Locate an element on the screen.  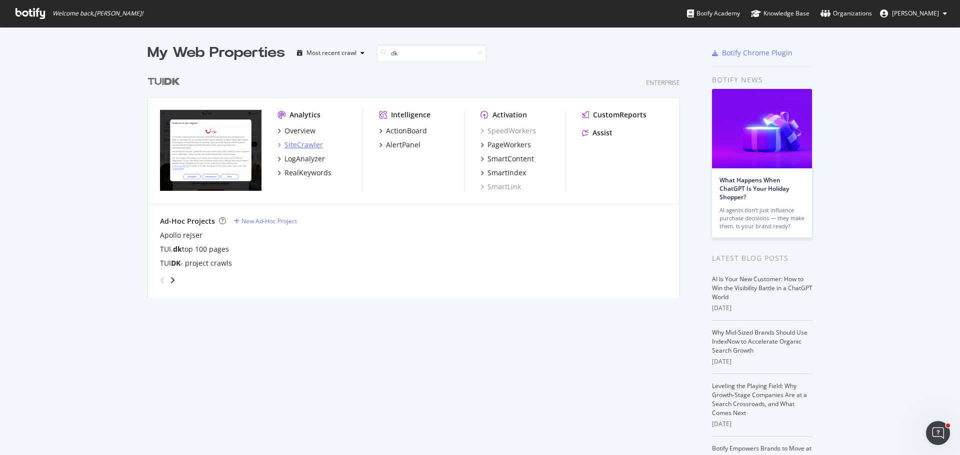
a: Overview is located at coordinates (296, 131).